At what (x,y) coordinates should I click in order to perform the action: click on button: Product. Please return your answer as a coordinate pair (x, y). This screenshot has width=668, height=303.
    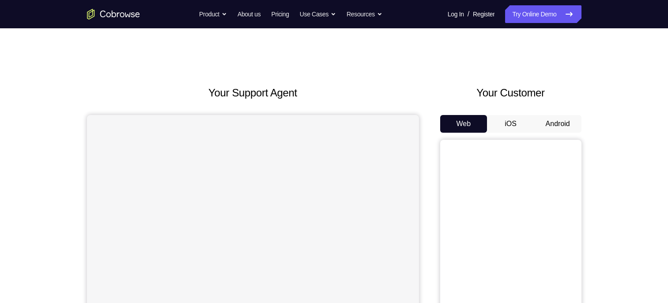
    Looking at the image, I should click on (213, 14).